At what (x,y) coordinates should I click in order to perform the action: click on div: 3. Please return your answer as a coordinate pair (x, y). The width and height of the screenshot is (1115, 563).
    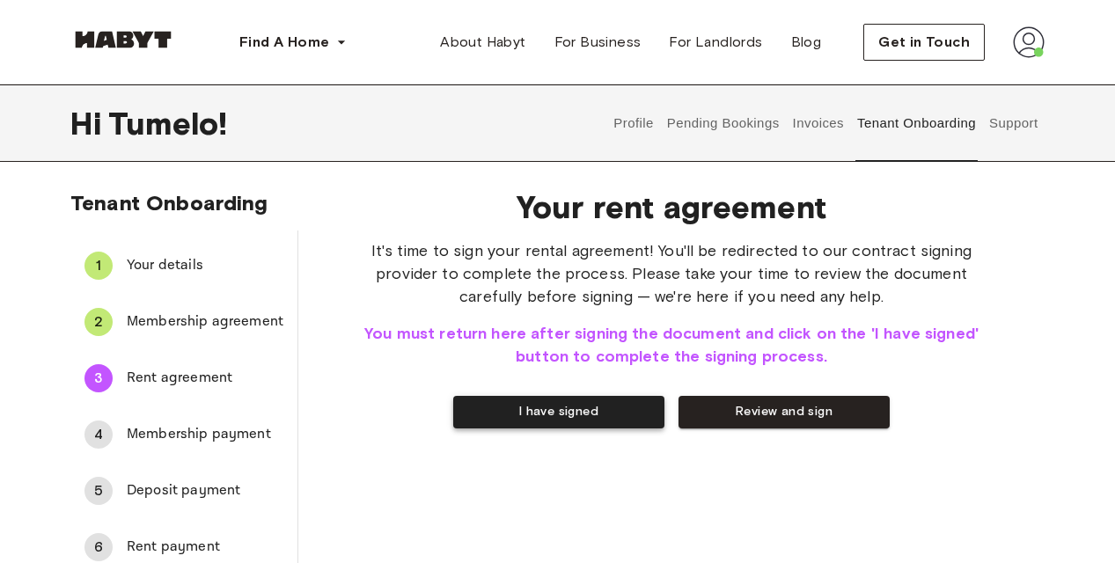
    Looking at the image, I should click on (99, 379).